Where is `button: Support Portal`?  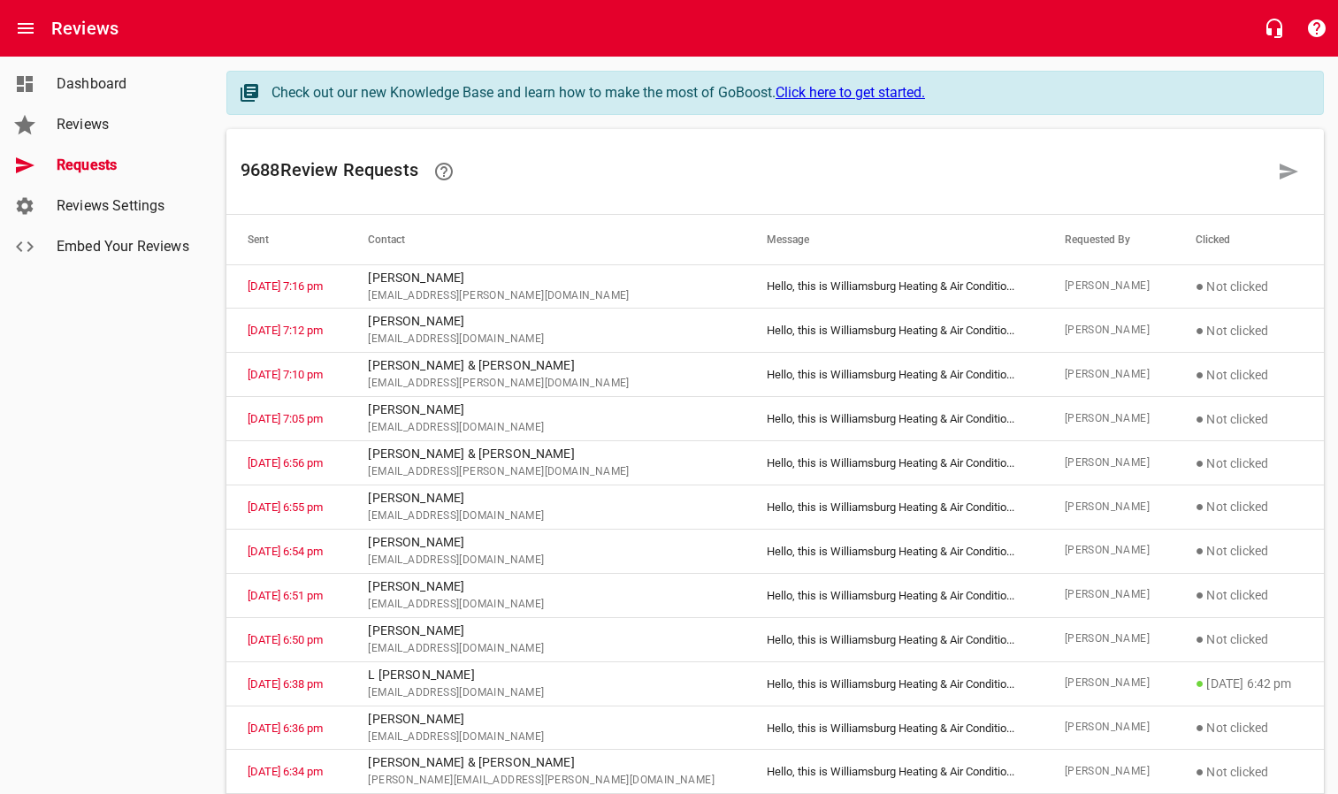 button: Support Portal is located at coordinates (1317, 28).